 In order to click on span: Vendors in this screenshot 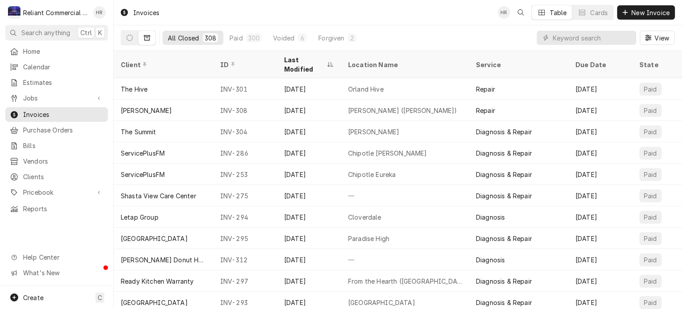, I will do `click(63, 161)`.